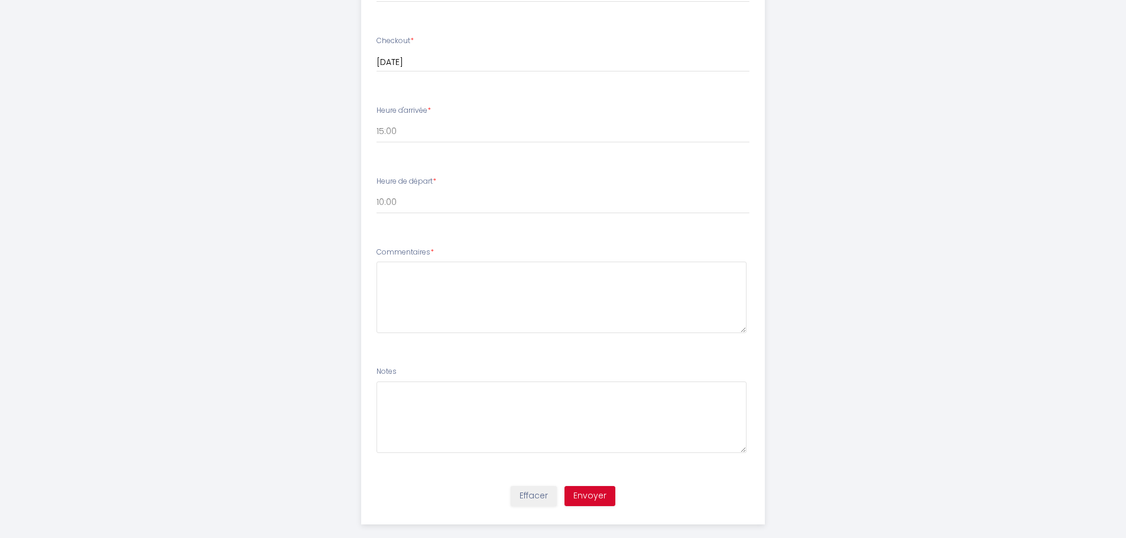 The height and width of the screenshot is (538, 1126). I want to click on button: Envoyer, so click(590, 496).